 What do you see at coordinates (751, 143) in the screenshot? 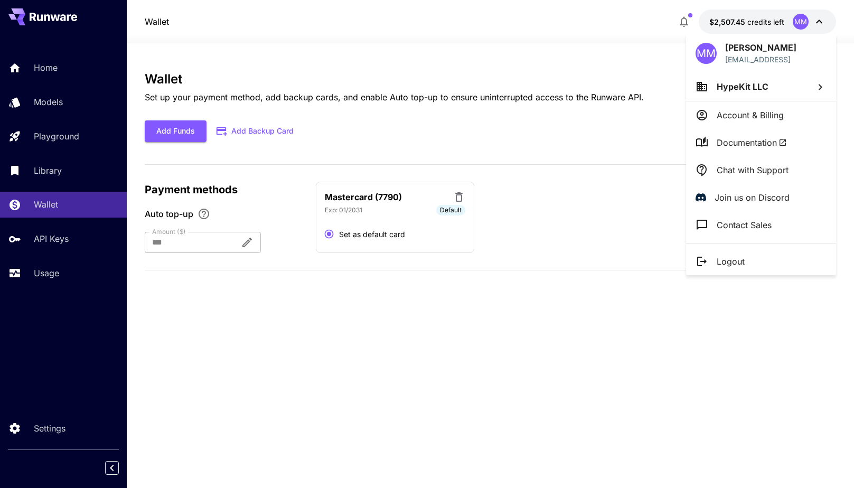
I see `span: Documentation` at bounding box center [751, 143].